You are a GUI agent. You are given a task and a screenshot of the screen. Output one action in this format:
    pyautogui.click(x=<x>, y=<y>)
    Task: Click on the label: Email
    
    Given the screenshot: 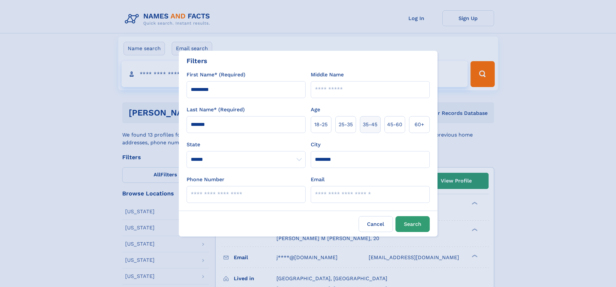 What is the action you would take?
    pyautogui.click(x=318, y=179)
    